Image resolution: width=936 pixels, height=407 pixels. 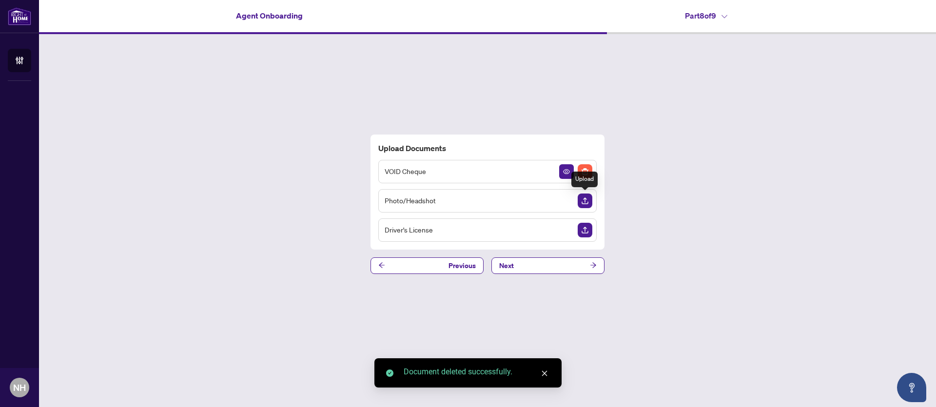 I want to click on span: Photo/Headshot, so click(x=410, y=200).